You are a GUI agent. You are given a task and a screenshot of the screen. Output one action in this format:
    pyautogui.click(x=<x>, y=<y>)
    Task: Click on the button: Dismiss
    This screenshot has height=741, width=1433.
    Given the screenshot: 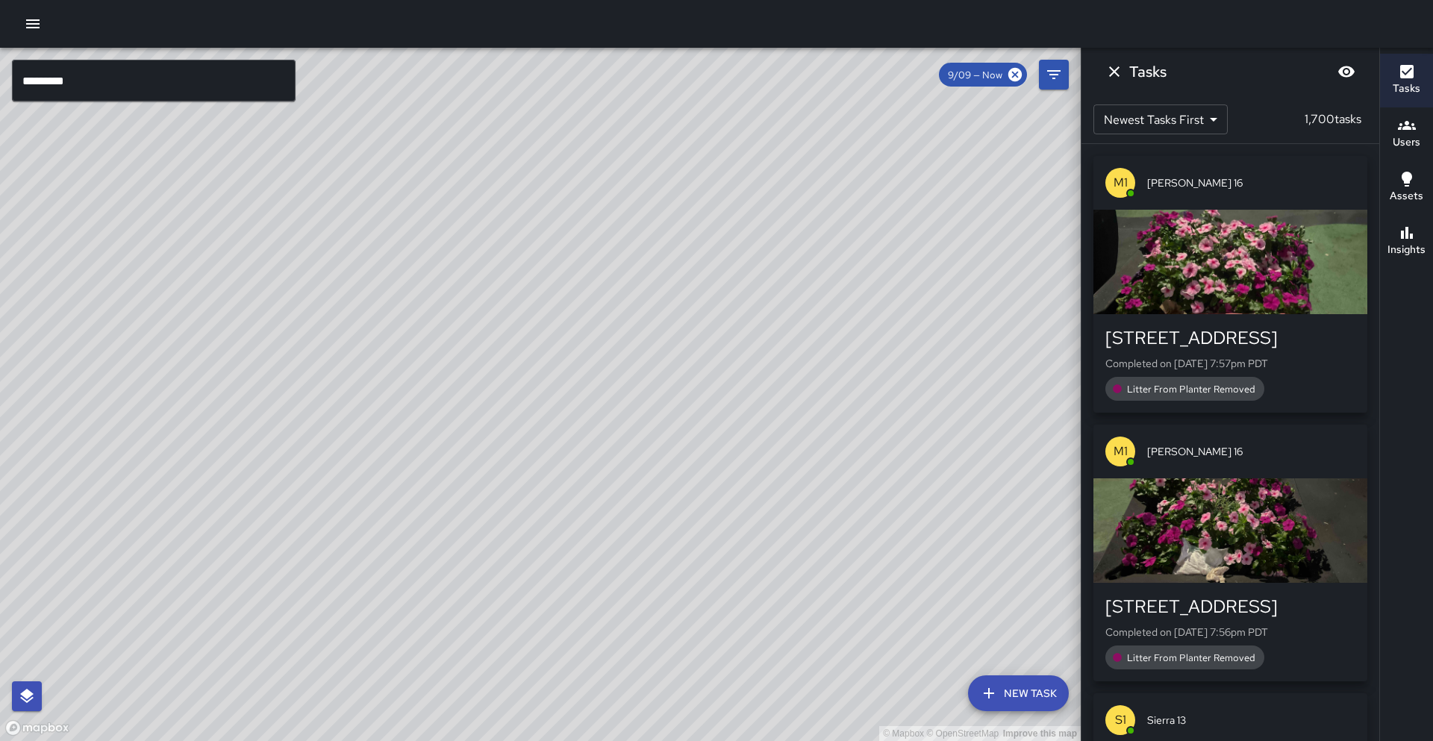 What is the action you would take?
    pyautogui.click(x=1114, y=72)
    